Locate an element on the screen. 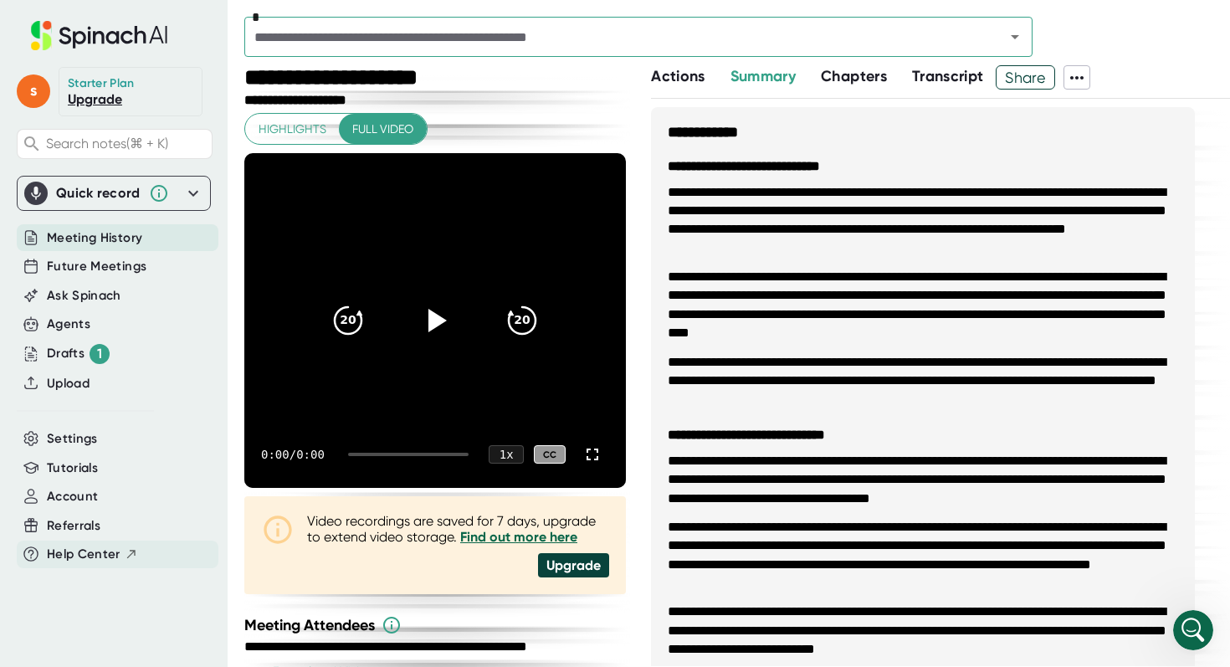 Image resolution: width=1230 pixels, height=667 pixels. button: Highlights is located at coordinates (292, 129).